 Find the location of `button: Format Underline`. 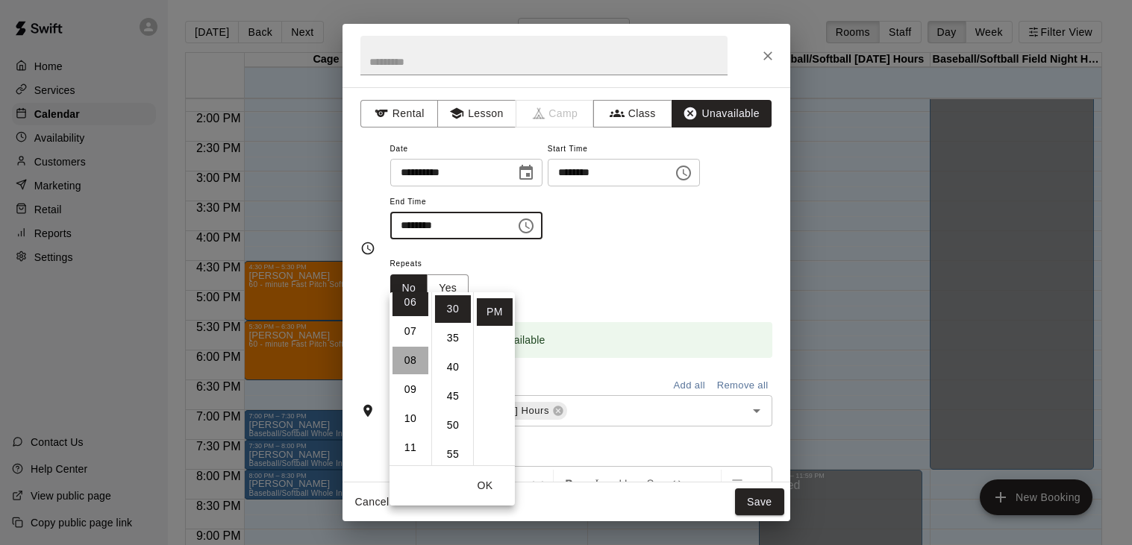

button: Format Underline is located at coordinates (623, 483).